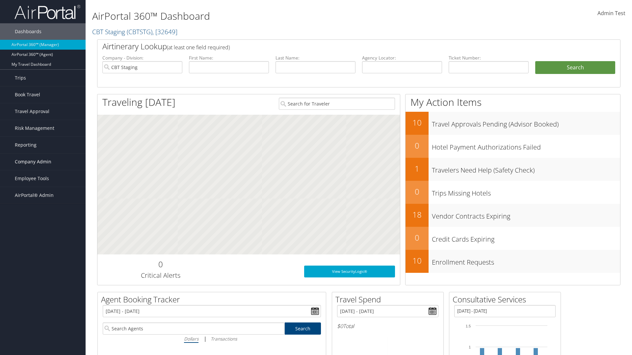 The height and width of the screenshot is (355, 632). Describe the element at coordinates (315, 58) in the screenshot. I see `label: Last Name:` at that location.